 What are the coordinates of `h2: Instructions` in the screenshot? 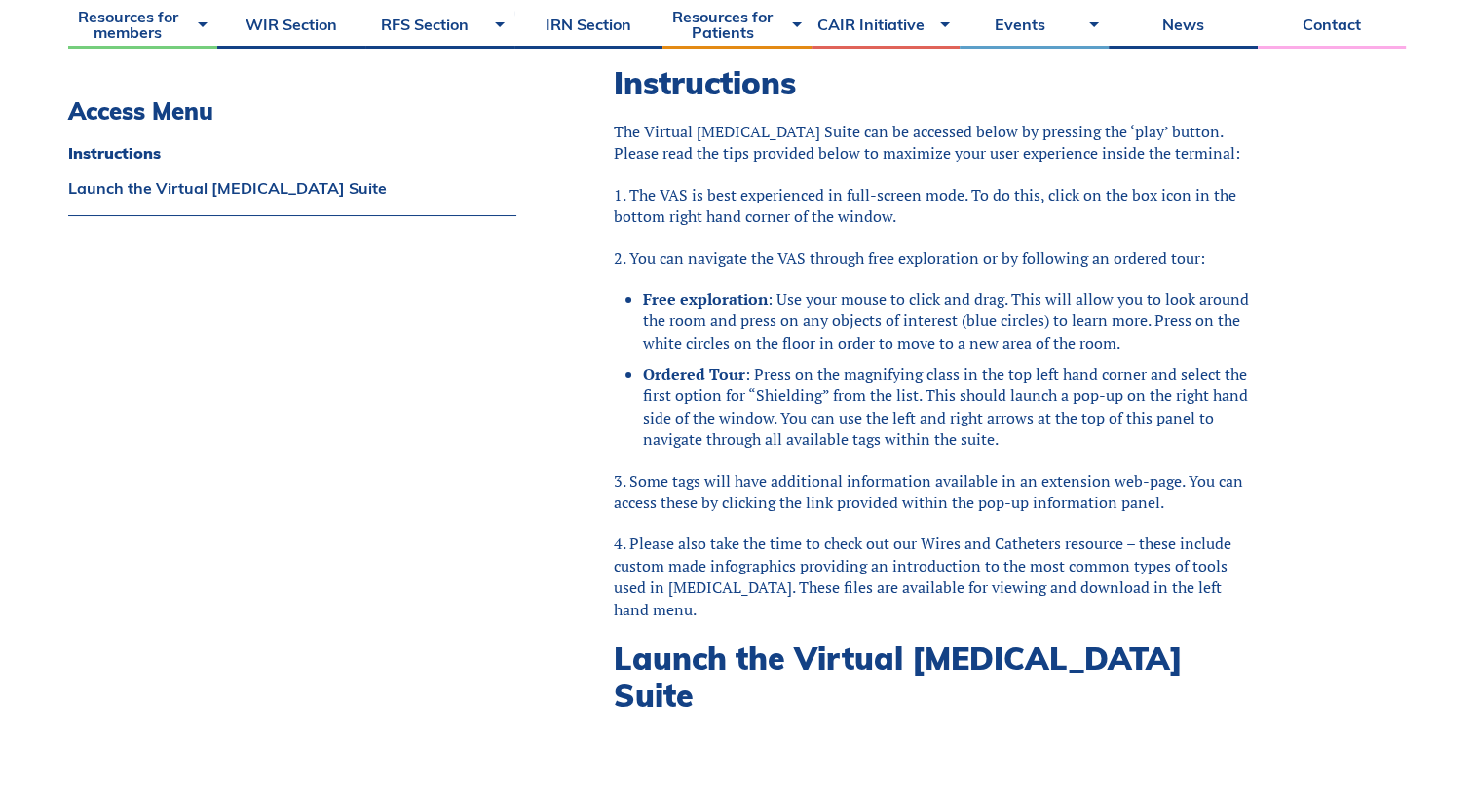 It's located at (936, 83).